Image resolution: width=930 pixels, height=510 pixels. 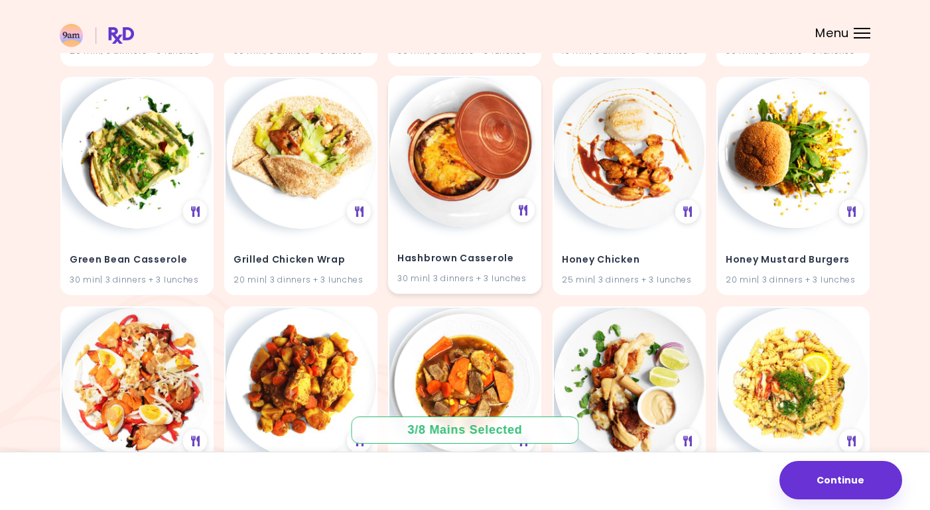 I want to click on span: Menu, so click(x=832, y=33).